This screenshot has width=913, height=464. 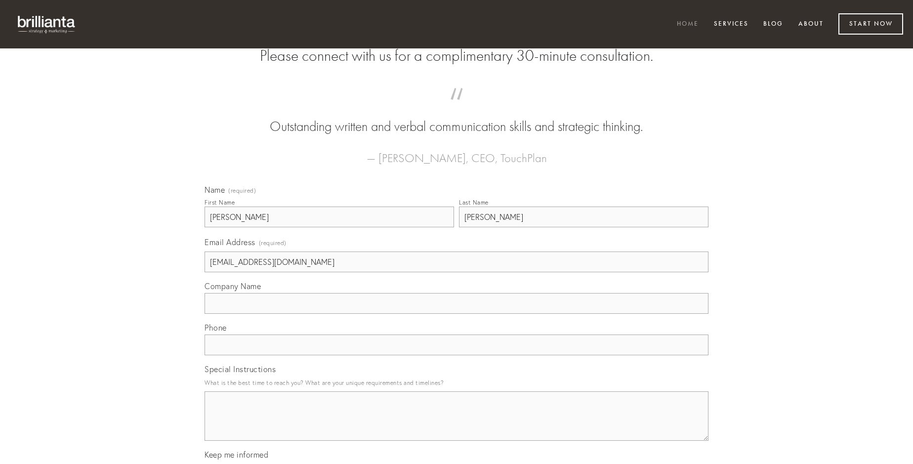 What do you see at coordinates (236, 455) in the screenshot?
I see `span: Keep me informed` at bounding box center [236, 455].